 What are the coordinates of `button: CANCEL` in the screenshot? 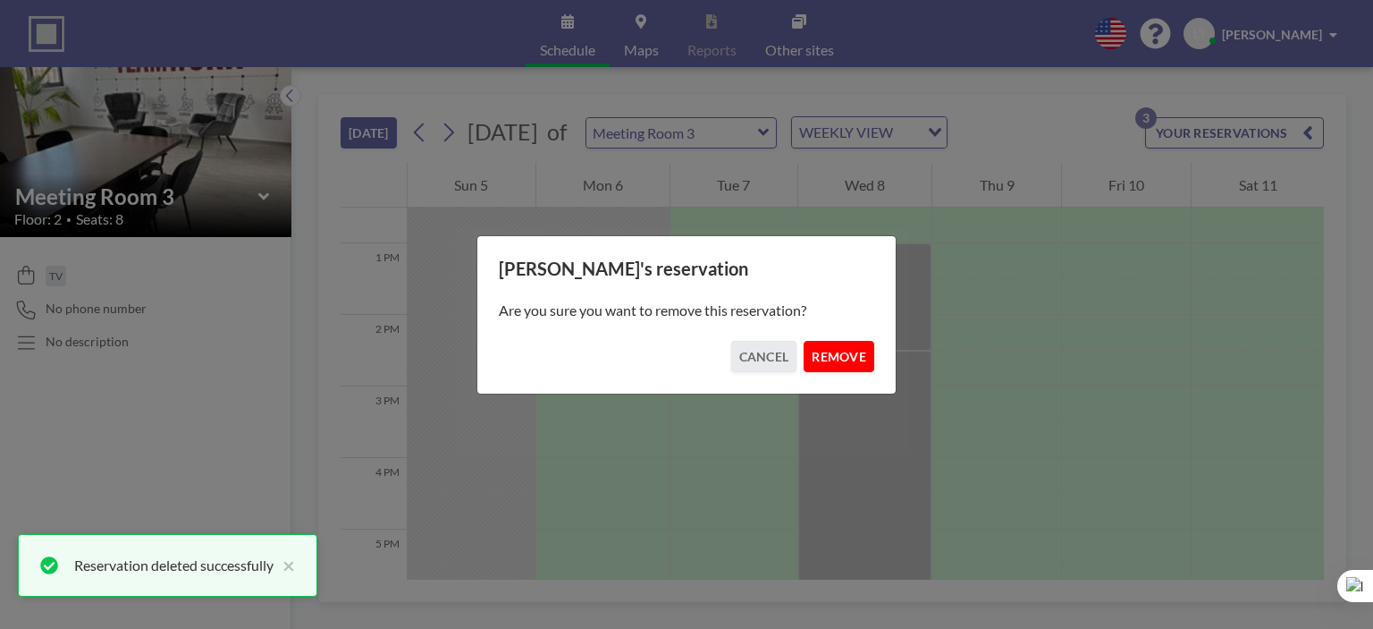 It's located at (764, 356).